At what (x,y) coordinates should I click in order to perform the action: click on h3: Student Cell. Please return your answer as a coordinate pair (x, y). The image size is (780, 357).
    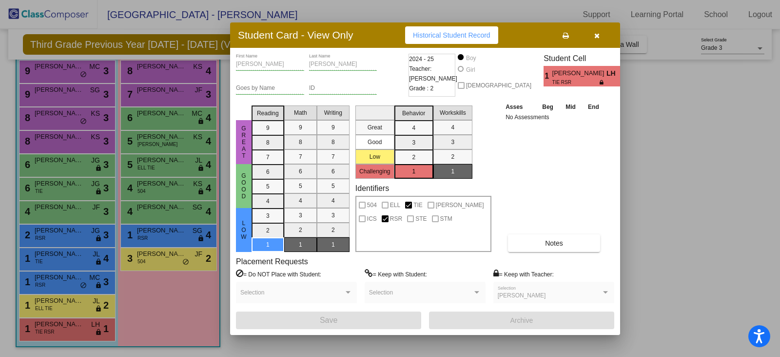
    Looking at the image, I should click on (586, 58).